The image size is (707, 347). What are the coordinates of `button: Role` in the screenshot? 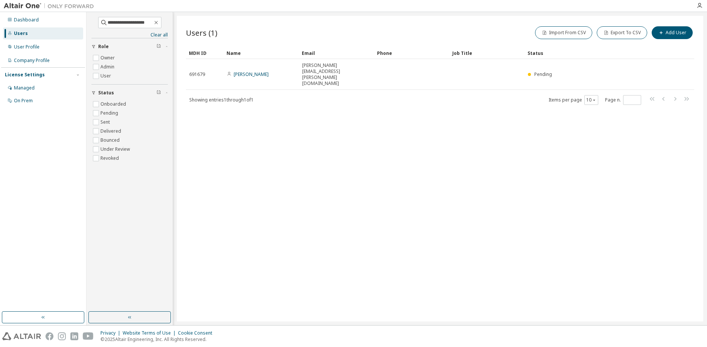 It's located at (129, 47).